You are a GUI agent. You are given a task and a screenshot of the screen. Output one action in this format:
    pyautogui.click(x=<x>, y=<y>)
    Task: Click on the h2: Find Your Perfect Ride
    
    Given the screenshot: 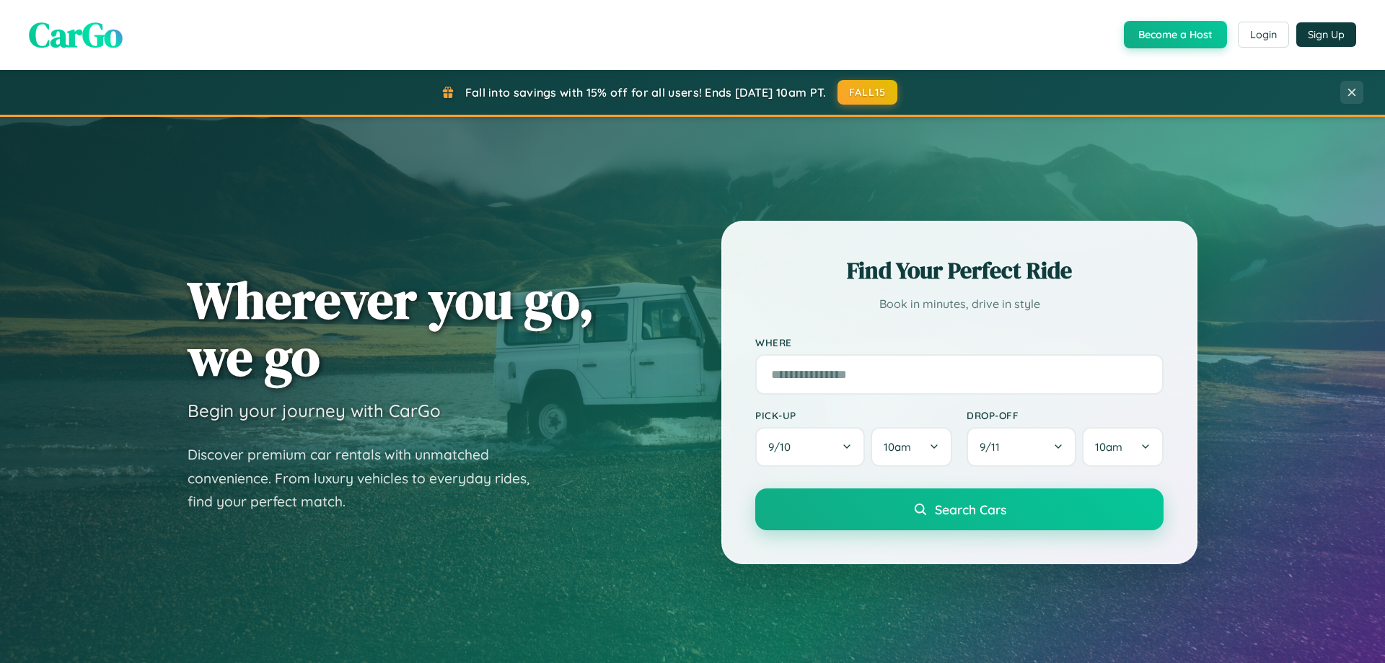 What is the action you would take?
    pyautogui.click(x=960, y=271)
    